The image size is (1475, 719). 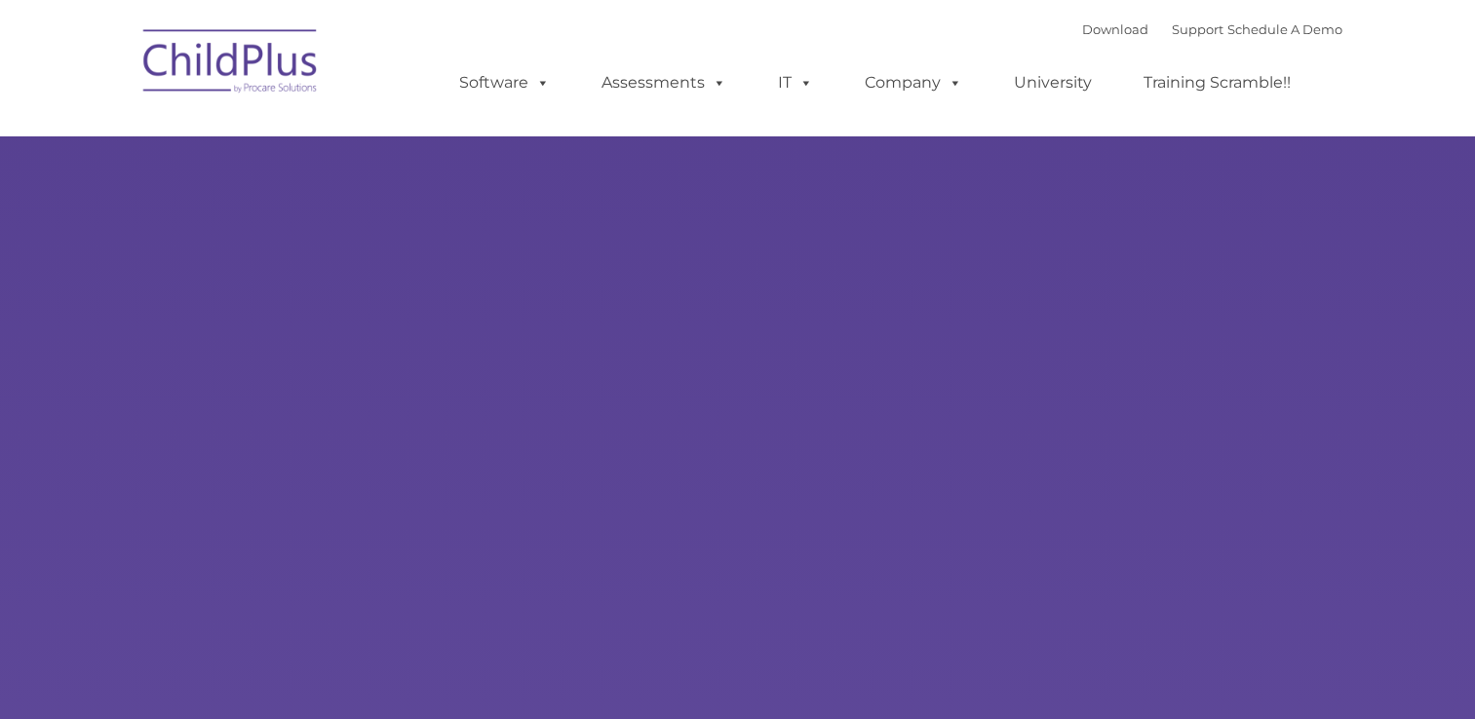 I want to click on a: Support, so click(x=1197, y=29).